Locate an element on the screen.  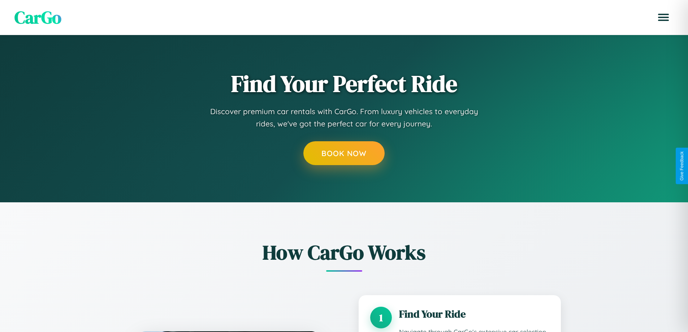
h1: Find Your Perfect Ride is located at coordinates (344, 84).